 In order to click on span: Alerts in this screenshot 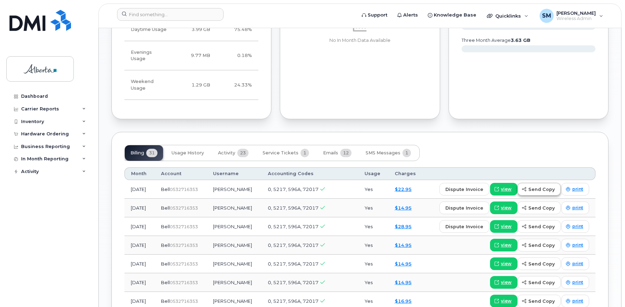, I will do `click(411, 15)`.